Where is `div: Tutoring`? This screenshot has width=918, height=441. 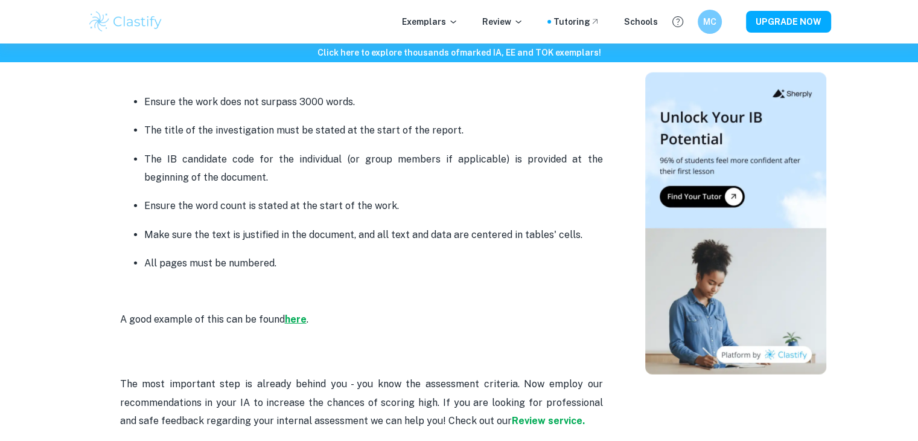 div: Tutoring is located at coordinates (576, 22).